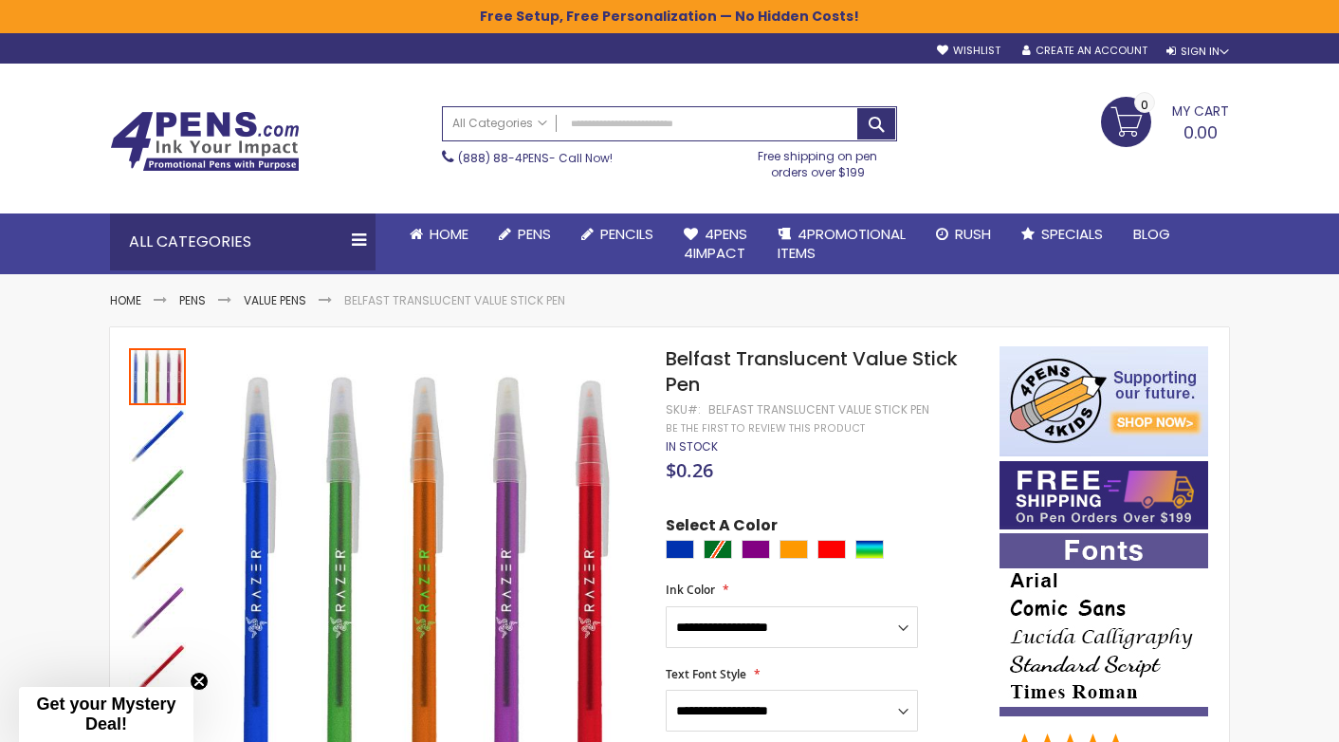 This screenshot has height=742, width=1339. What do you see at coordinates (690, 589) in the screenshot?
I see `span: Ink Color` at bounding box center [690, 589].